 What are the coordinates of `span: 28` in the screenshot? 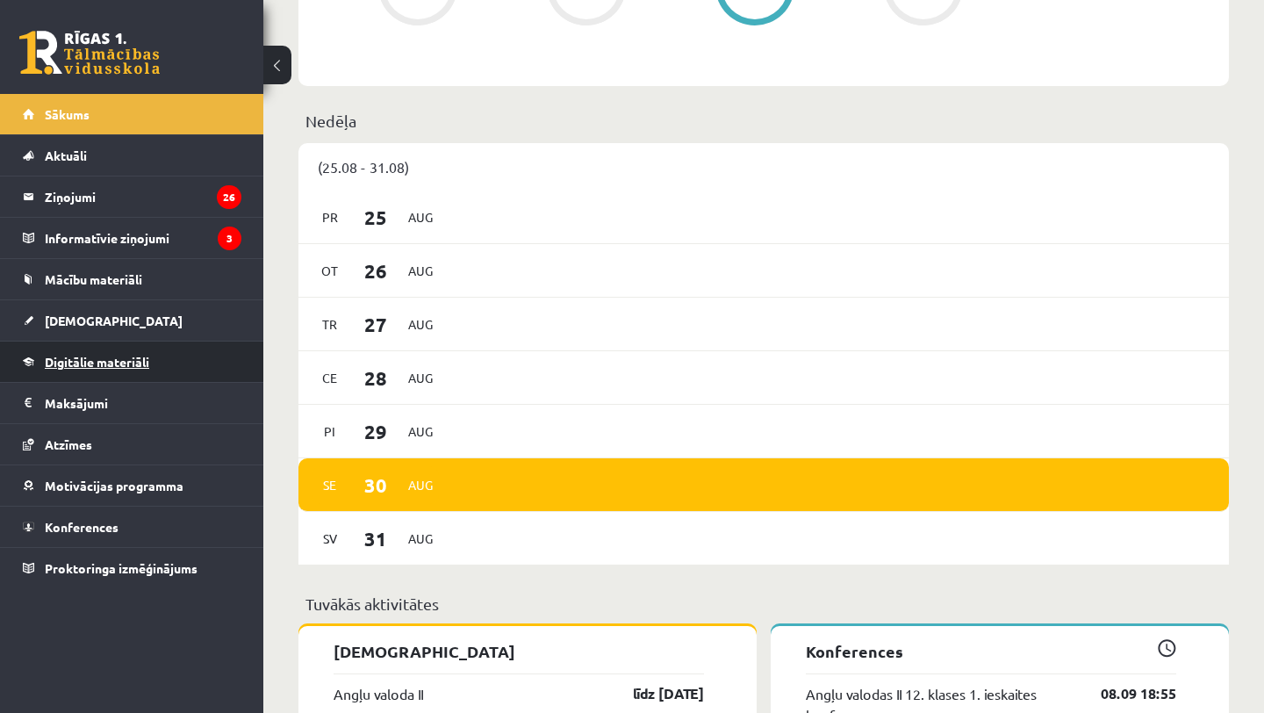 It's located at (376, 377).